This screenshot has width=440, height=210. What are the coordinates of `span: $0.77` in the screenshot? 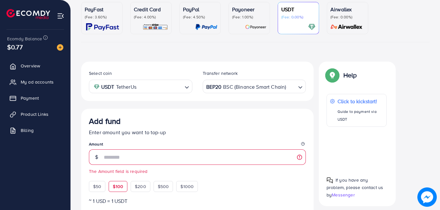 It's located at (15, 47).